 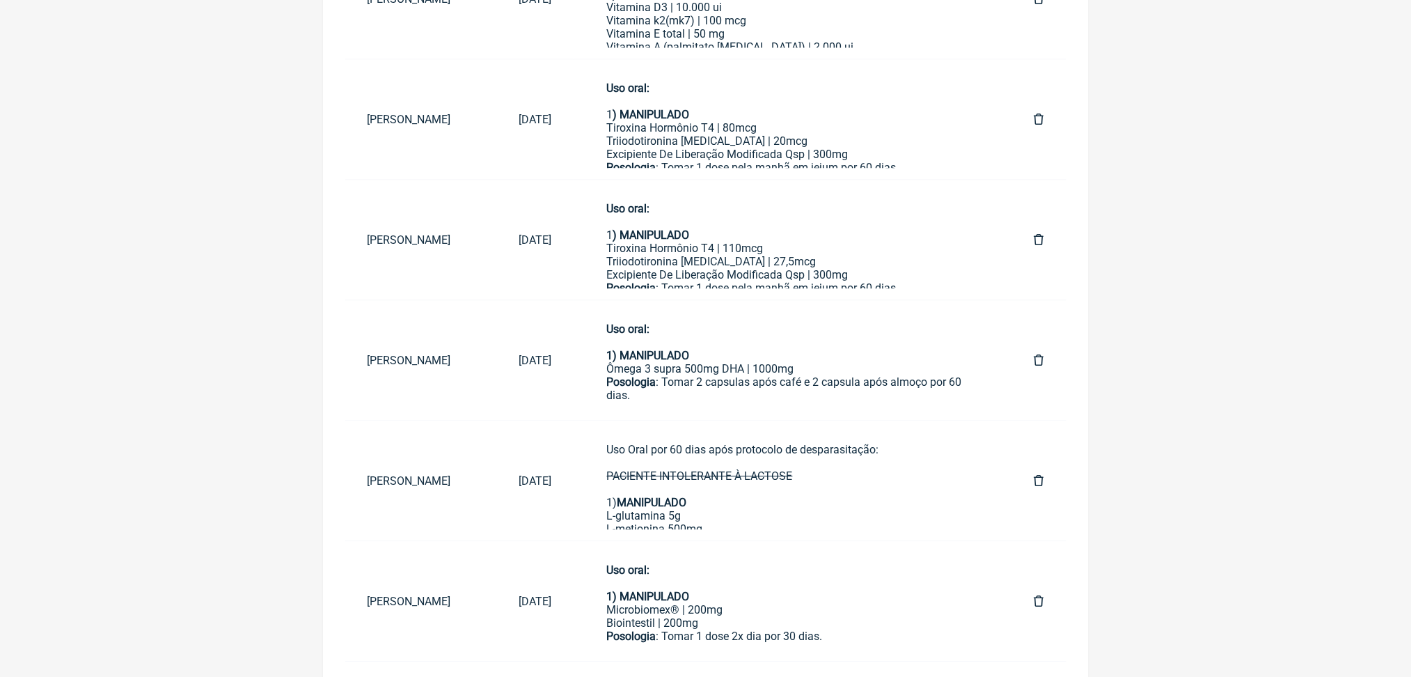 What do you see at coordinates (793, 33) in the screenshot?
I see `div: Vitamina E total | 50 mg` at bounding box center [793, 33].